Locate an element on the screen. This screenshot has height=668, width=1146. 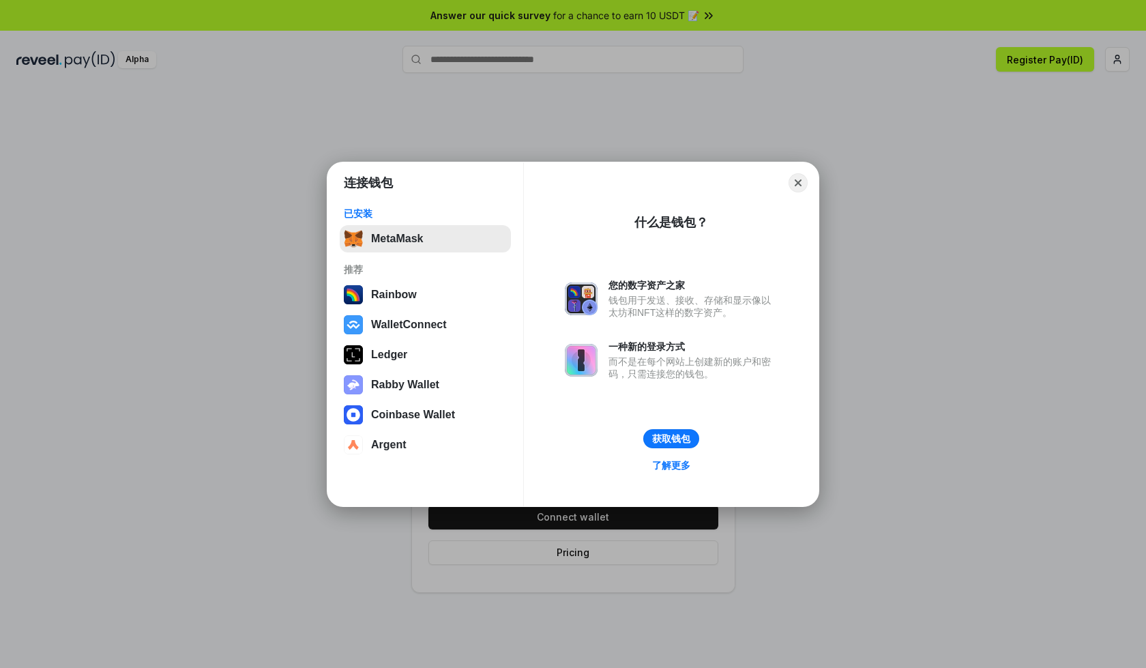
div: Coinbase Wallet is located at coordinates (413, 415).